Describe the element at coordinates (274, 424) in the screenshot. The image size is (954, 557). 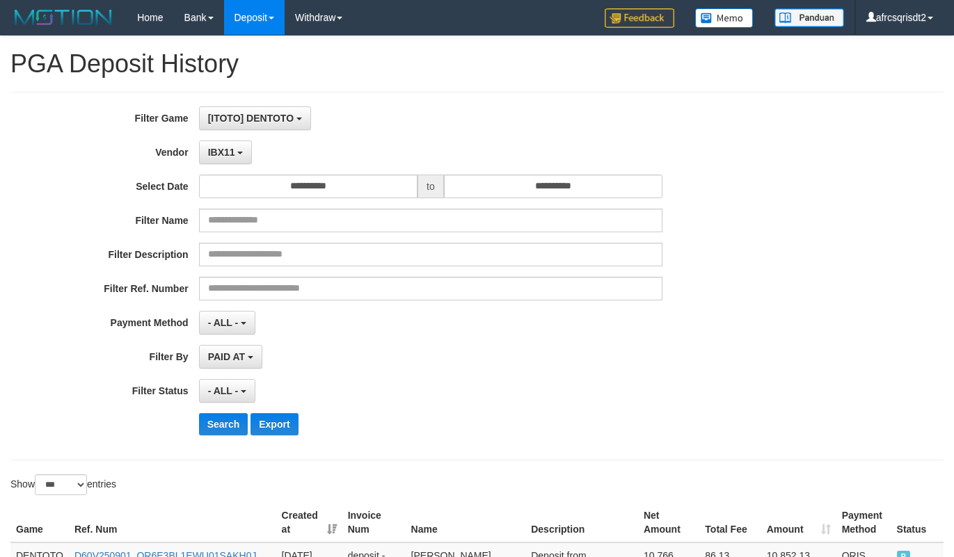
I see `button: Export` at that location.